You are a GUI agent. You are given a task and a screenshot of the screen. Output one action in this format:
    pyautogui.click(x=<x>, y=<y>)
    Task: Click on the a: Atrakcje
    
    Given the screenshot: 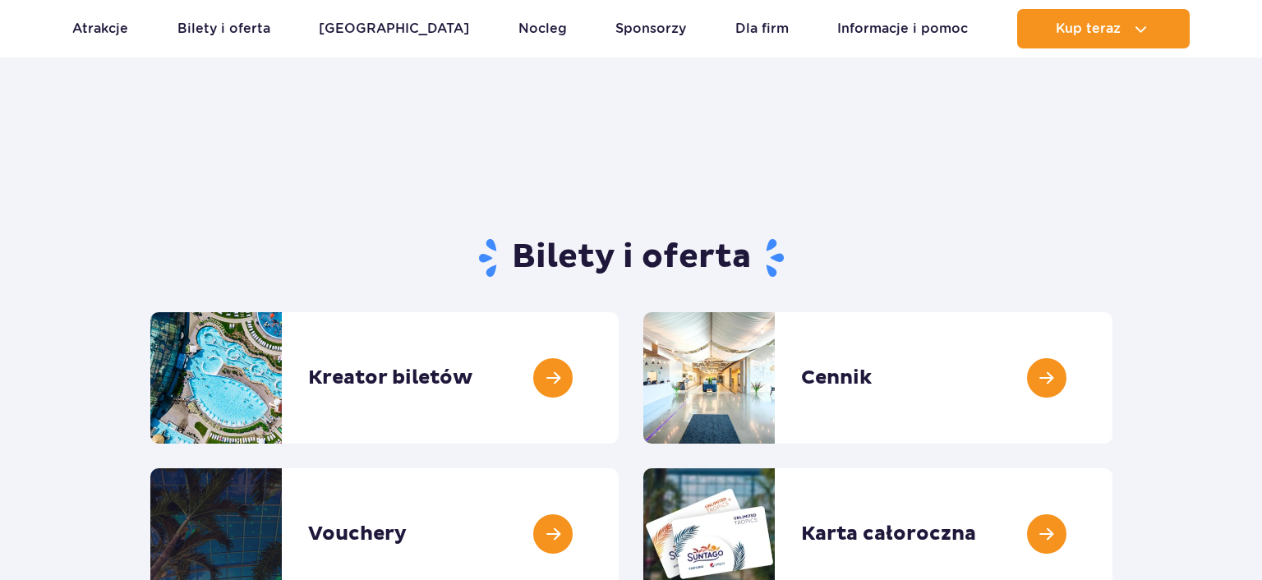 What is the action you would take?
    pyautogui.click(x=100, y=29)
    